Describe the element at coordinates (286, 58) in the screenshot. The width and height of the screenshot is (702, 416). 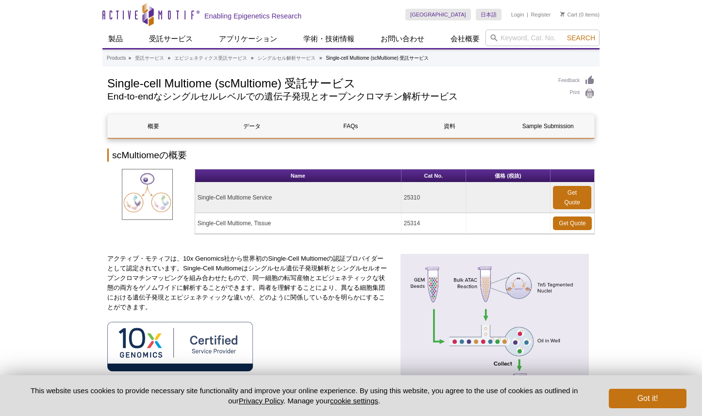
I see `a: シングルセル解析サービス` at that location.